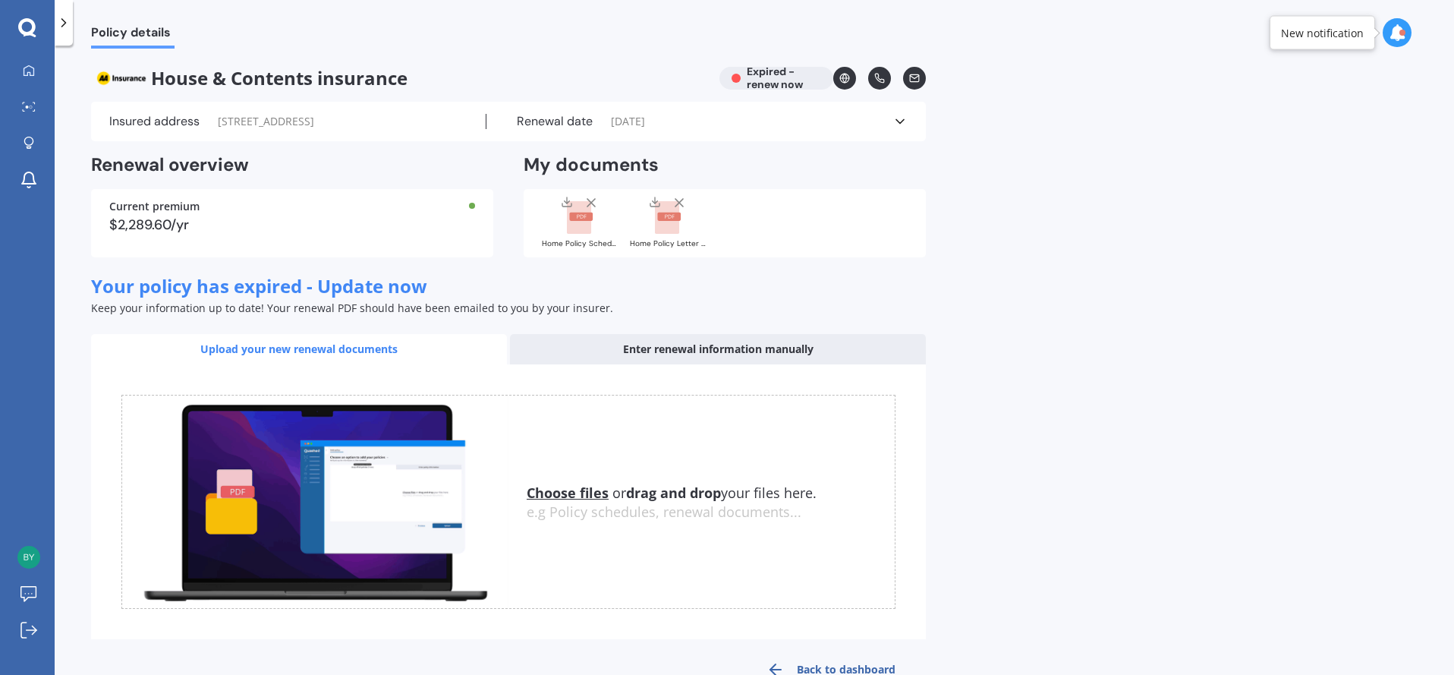 Image resolution: width=1454 pixels, height=675 pixels. I want to click on div: Enter renewal information manually, so click(718, 349).